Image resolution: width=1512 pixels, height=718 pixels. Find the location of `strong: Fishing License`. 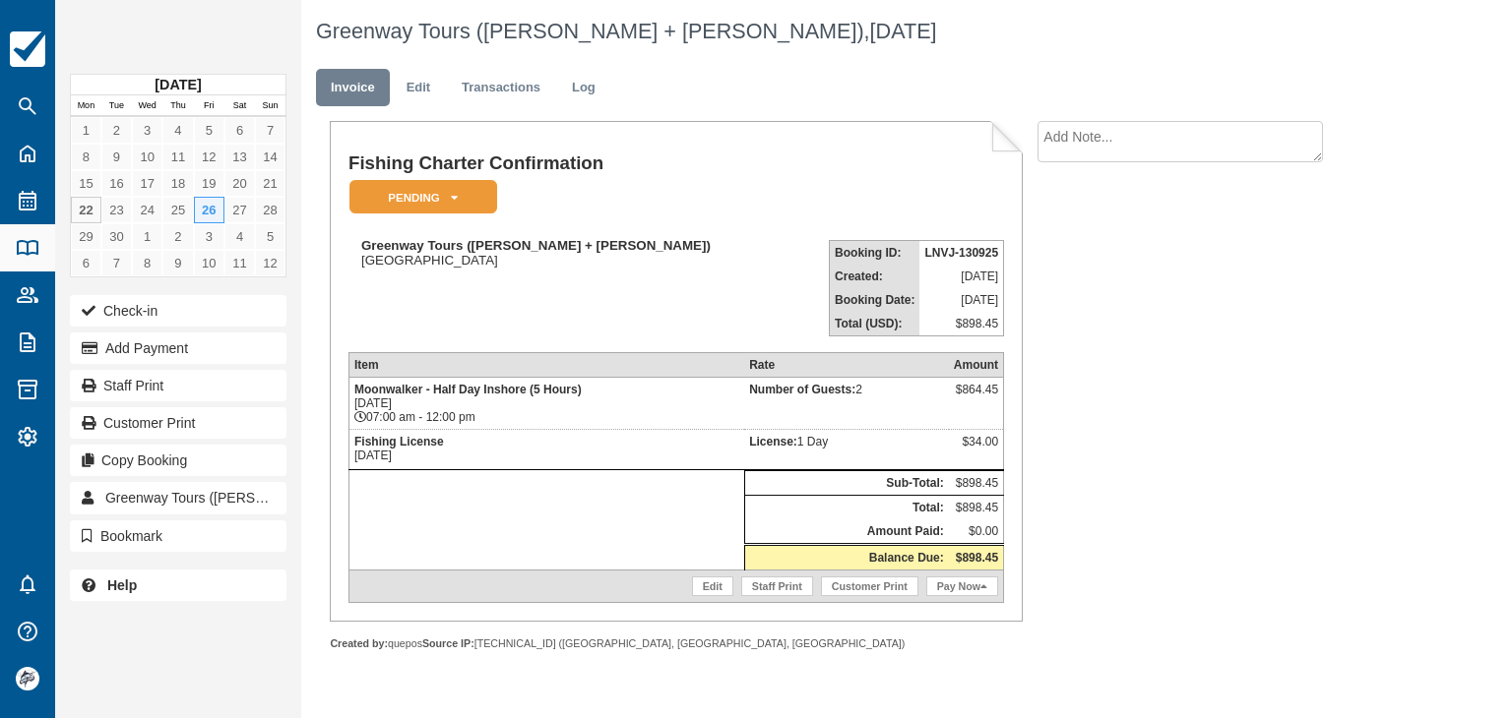

strong: Fishing License is located at coordinates (399, 442).